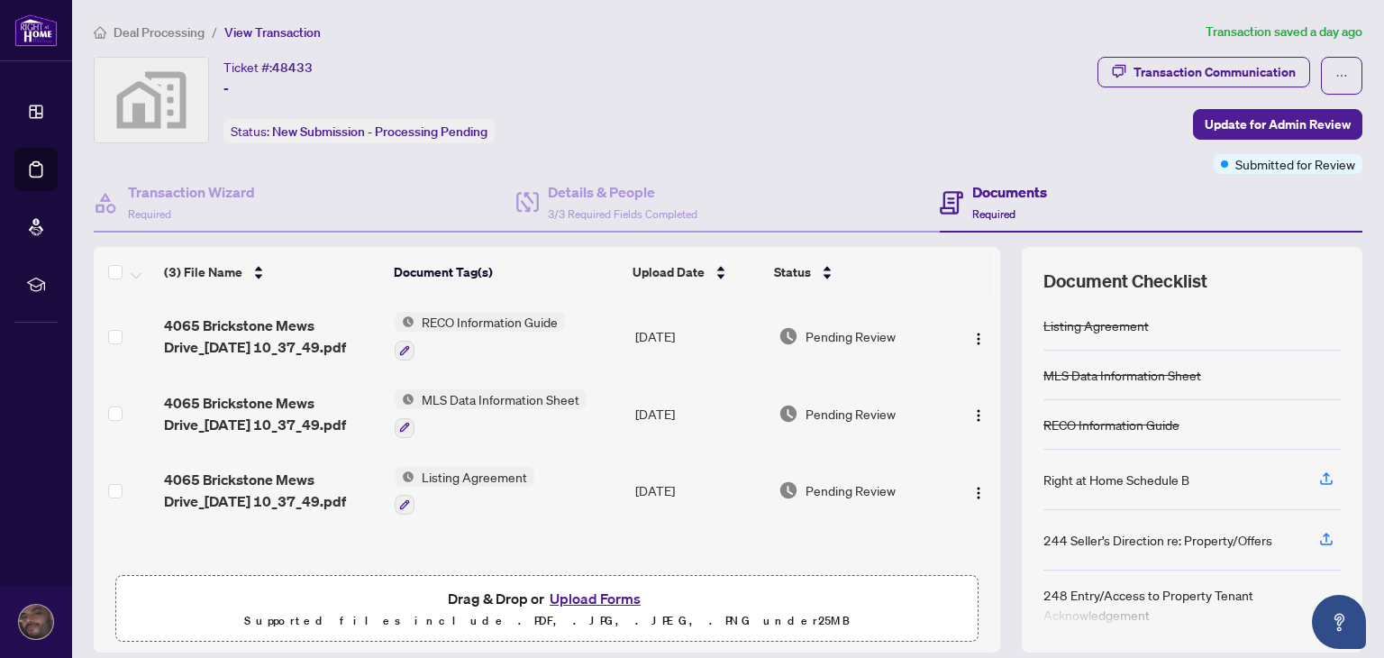  Describe the element at coordinates (547, 621) in the screenshot. I see `p: Supported files include .PDF, .JPG, .JPEG, .PNG under 25 MB` at that location.